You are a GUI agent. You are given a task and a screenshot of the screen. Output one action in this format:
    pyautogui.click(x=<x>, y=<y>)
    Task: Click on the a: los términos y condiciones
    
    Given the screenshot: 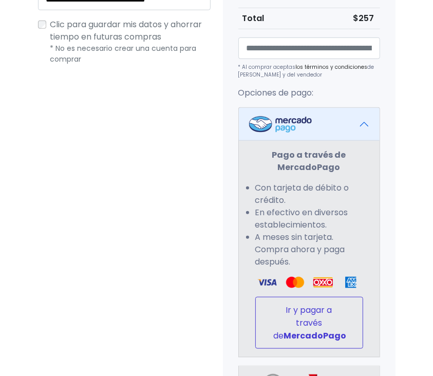 What is the action you would take?
    pyautogui.click(x=332, y=67)
    